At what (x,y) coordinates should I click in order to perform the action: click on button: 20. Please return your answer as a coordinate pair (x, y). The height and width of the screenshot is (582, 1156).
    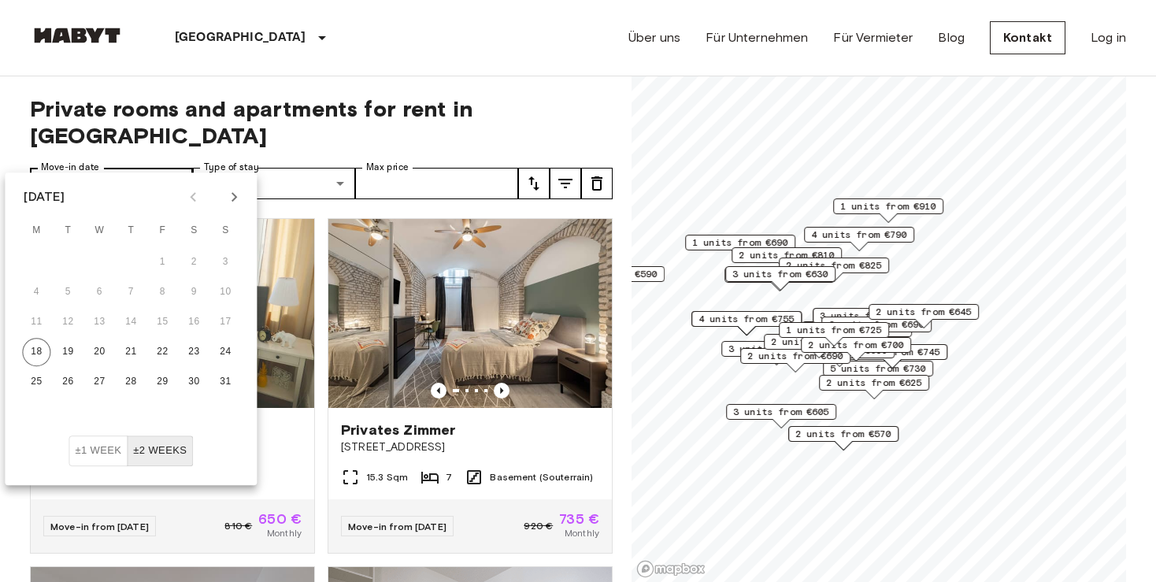
    Looking at the image, I should click on (99, 352).